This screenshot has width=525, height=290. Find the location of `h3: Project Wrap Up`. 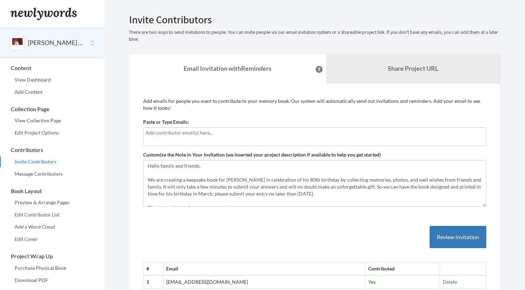

h3: Project Wrap Up is located at coordinates (52, 256).